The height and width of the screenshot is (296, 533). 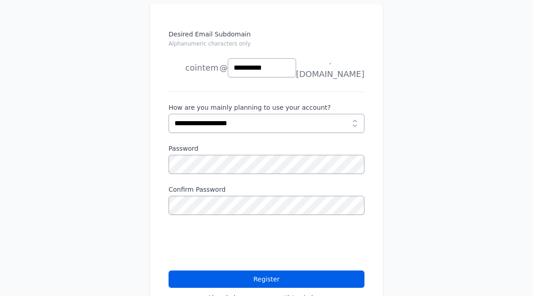 I want to click on small: Alphanumeric characters only, so click(x=210, y=44).